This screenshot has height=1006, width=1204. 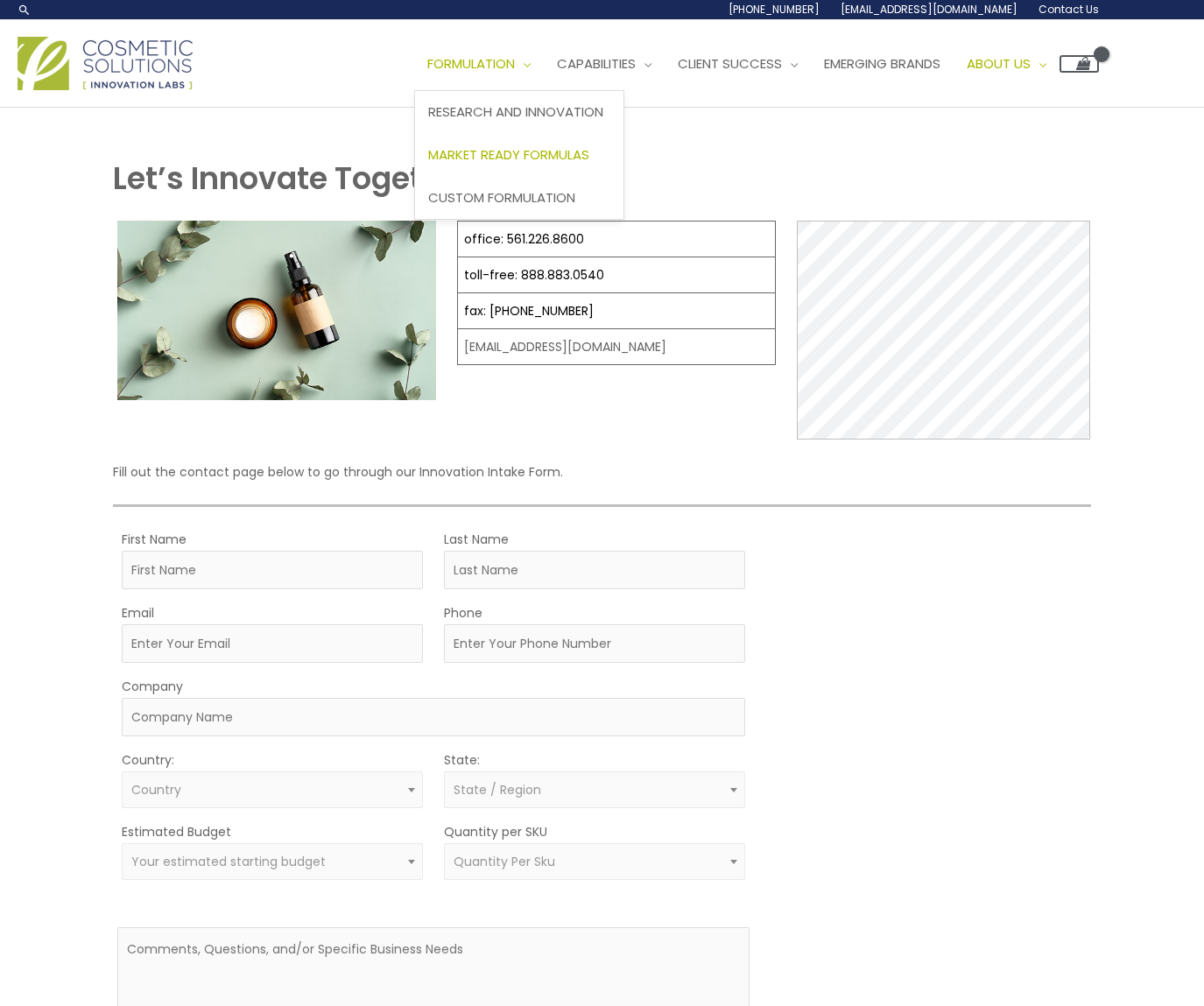 I want to click on a: Client Success, so click(x=738, y=64).